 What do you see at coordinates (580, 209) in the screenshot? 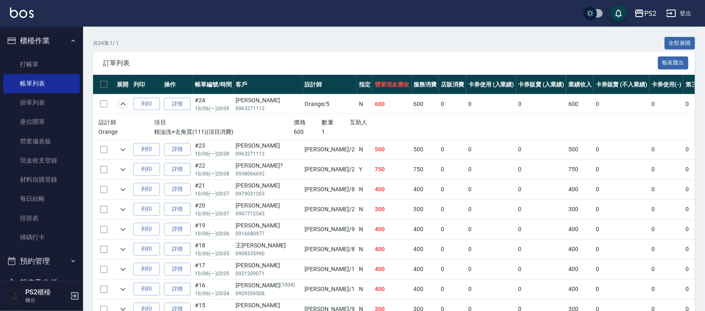
I see `td: 300` at bounding box center [580, 209].